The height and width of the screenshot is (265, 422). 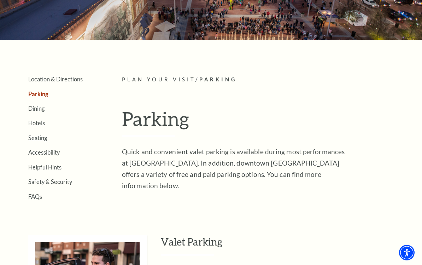 I want to click on span: Parking, so click(x=218, y=79).